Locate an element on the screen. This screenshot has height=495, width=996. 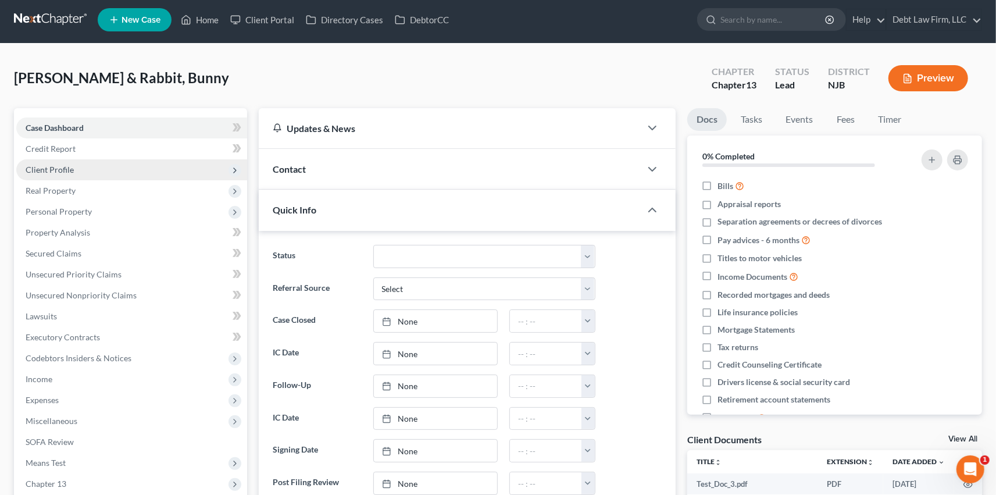
span: 1 is located at coordinates (985, 460).